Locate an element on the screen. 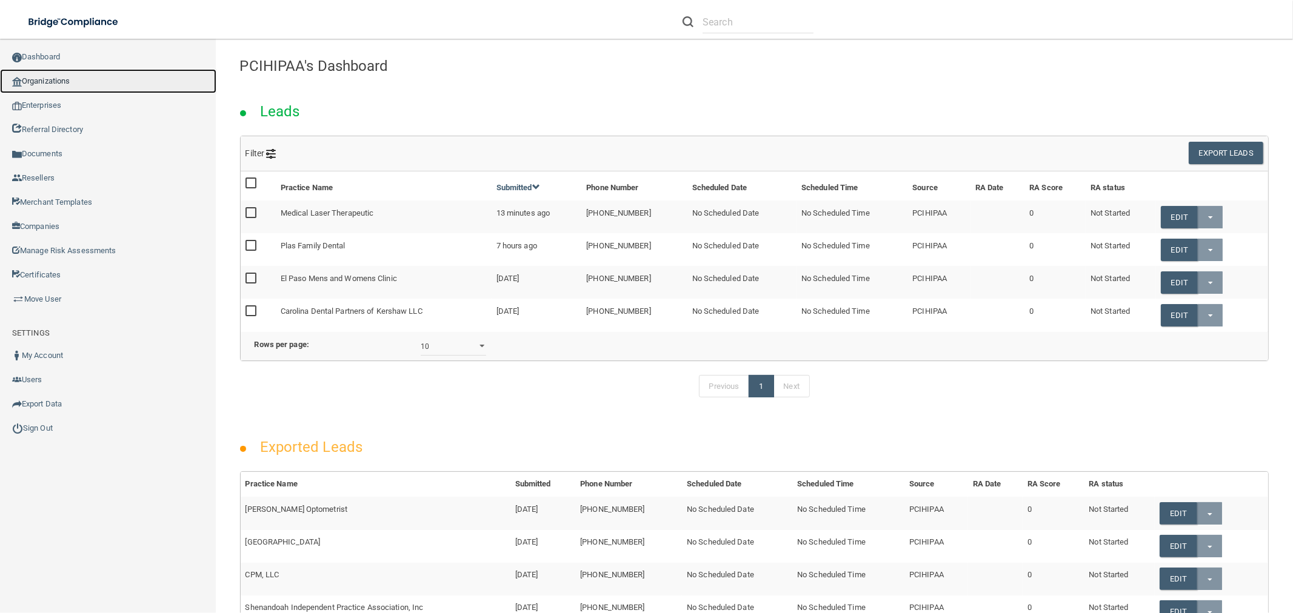  label: SETTINGS is located at coordinates (31, 333).